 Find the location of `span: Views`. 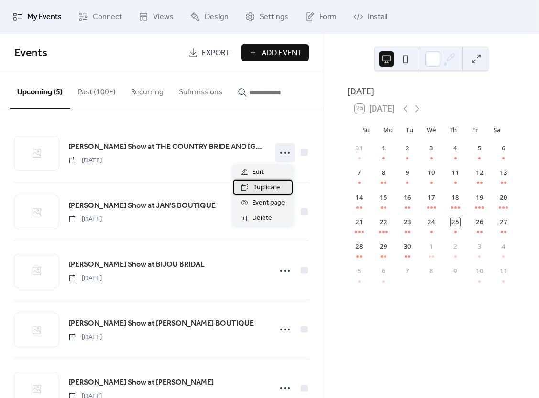

span: Views is located at coordinates (163, 17).